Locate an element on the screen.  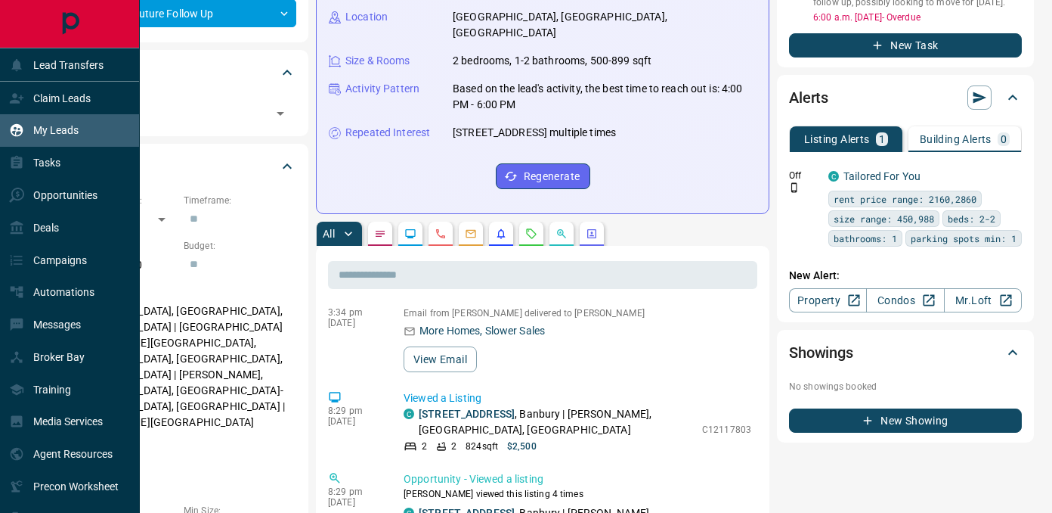
p: Opportunity - Viewed a listing is located at coordinates (578, 479).